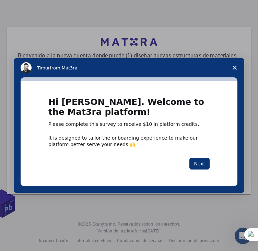 Image resolution: width=258 pixels, height=251 pixels. What do you see at coordinates (235, 68) in the screenshot?
I see `span: Close survey` at bounding box center [235, 68].